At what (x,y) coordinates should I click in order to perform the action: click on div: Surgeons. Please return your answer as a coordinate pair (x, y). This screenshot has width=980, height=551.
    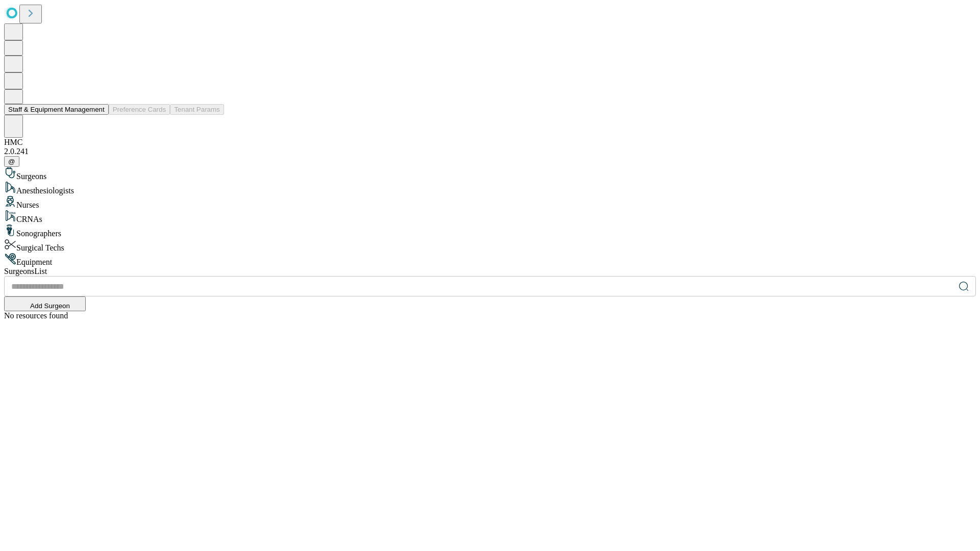
    Looking at the image, I should click on (490, 174).